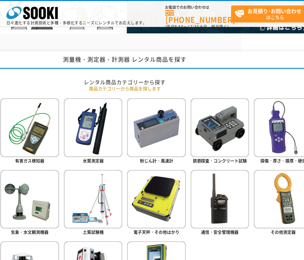 The width and height of the screenshot is (304, 260). What do you see at coordinates (180, 27) in the screenshot?
I see `span: 8:50` at bounding box center [180, 27].